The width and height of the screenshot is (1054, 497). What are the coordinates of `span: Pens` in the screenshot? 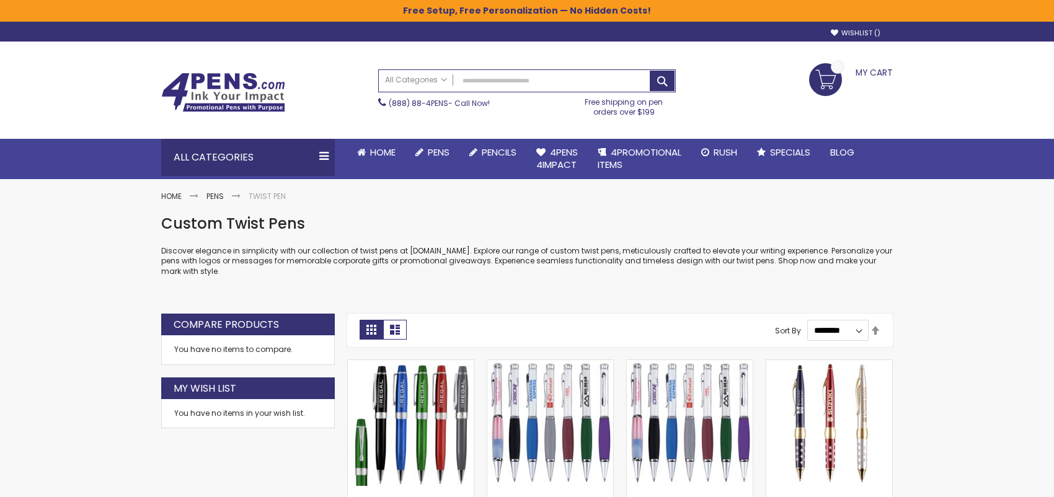 It's located at (438, 152).